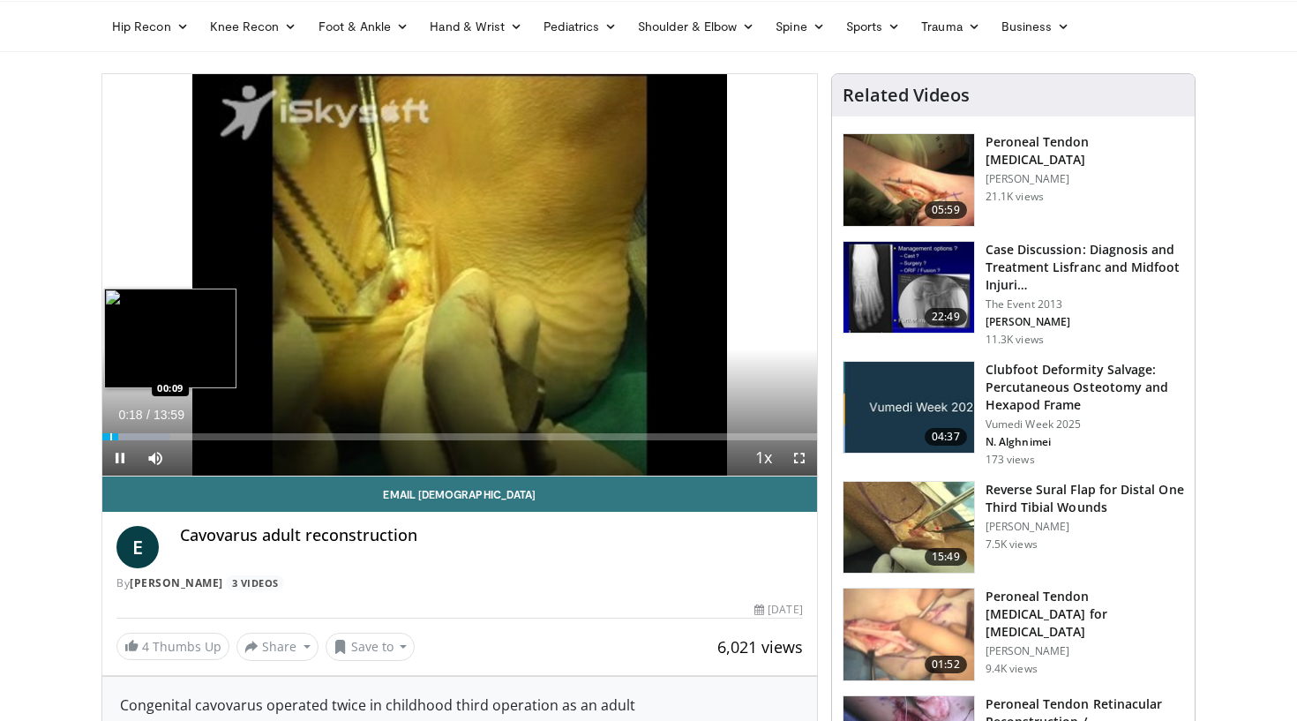  Describe the element at coordinates (873, 26) in the screenshot. I see `a: Sports` at that location.